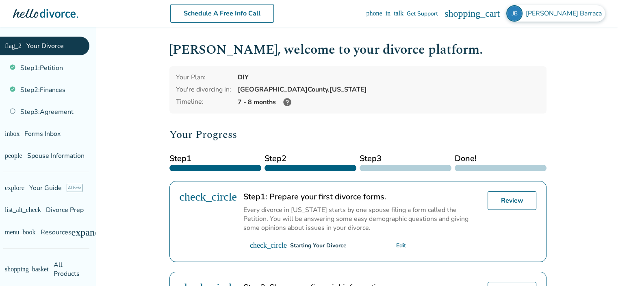 This screenshot has height=286, width=618. Describe the element at coordinates (598, 266) in the screenshot. I see `div: Chat Widget` at that location.